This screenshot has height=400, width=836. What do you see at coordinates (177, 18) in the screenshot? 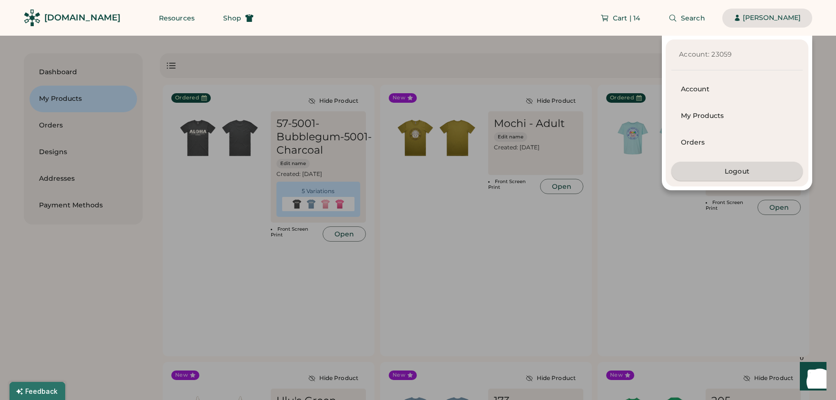
I see `button: Resources` at bounding box center [177, 18].